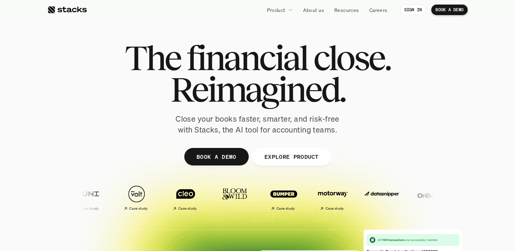  What do you see at coordinates (257, 89) in the screenshot?
I see `span: Reimagined.` at bounding box center [257, 89].